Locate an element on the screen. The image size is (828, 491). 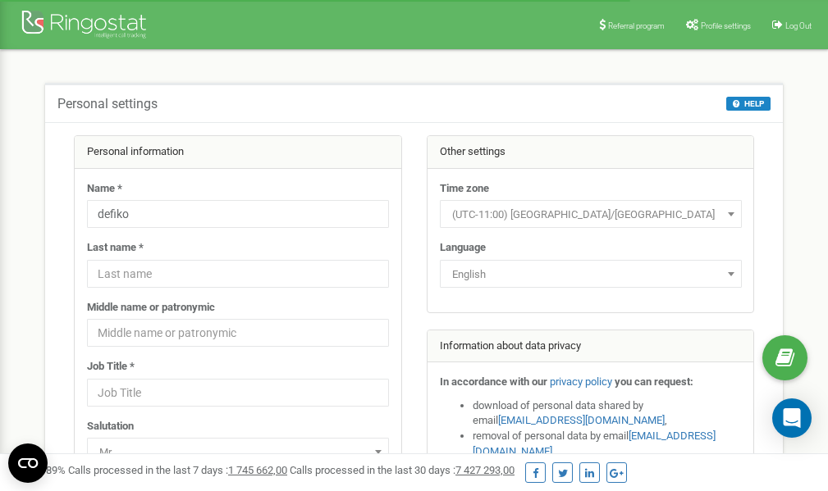
h5: Personal settings is located at coordinates (107, 104).